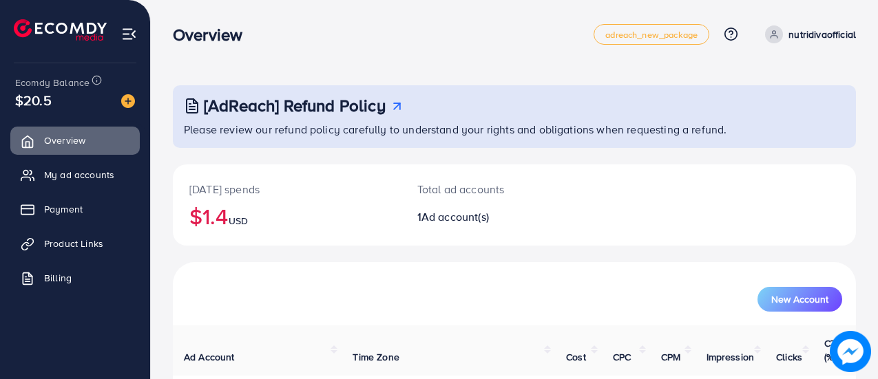 The image size is (878, 379). What do you see at coordinates (75, 278) in the screenshot?
I see `a: Billing` at bounding box center [75, 278].